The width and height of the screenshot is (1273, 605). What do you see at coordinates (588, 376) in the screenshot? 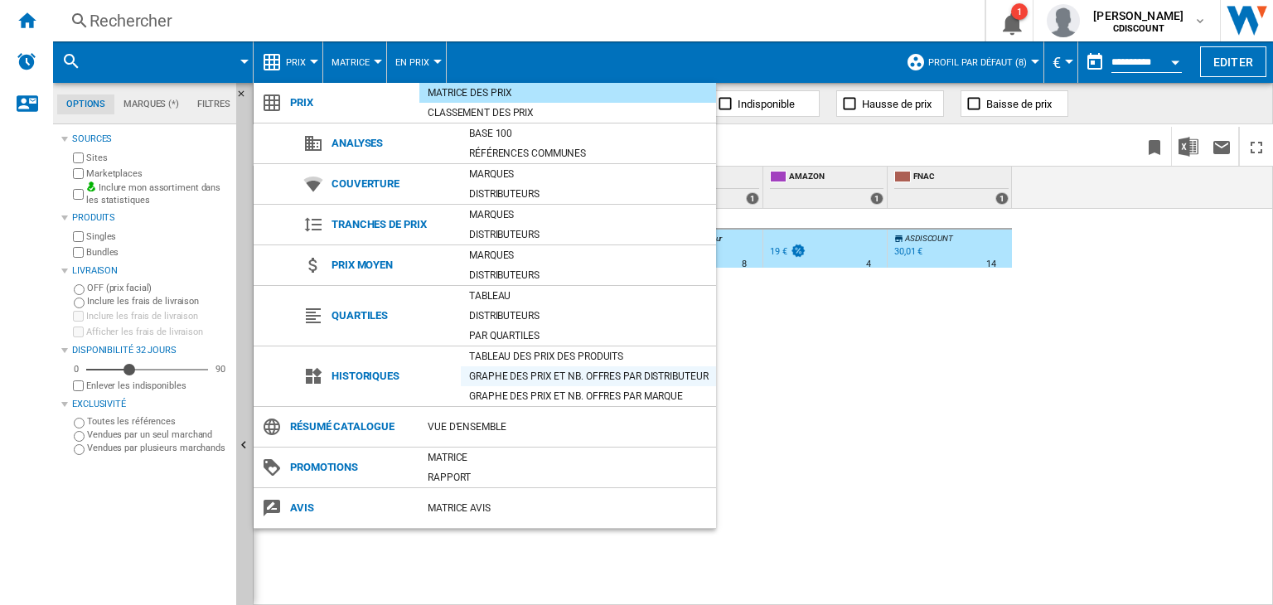
I see `div: Graphe des prix et nb. offres par distributeur` at bounding box center [588, 376].